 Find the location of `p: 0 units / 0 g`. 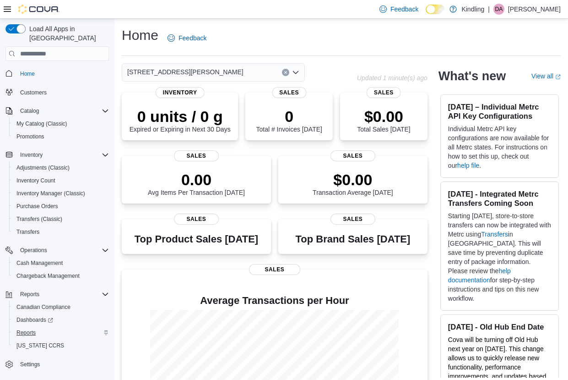

p: 0 units / 0 g is located at coordinates (180, 116).